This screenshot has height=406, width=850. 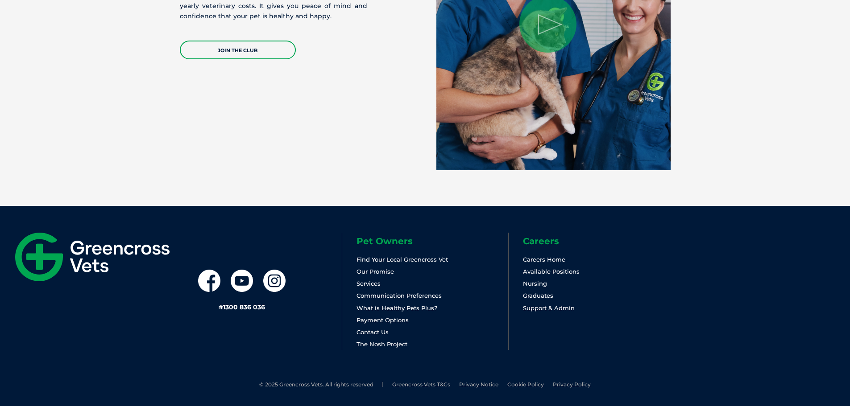 What do you see at coordinates (535, 284) in the screenshot?
I see `a: Nursing` at bounding box center [535, 284].